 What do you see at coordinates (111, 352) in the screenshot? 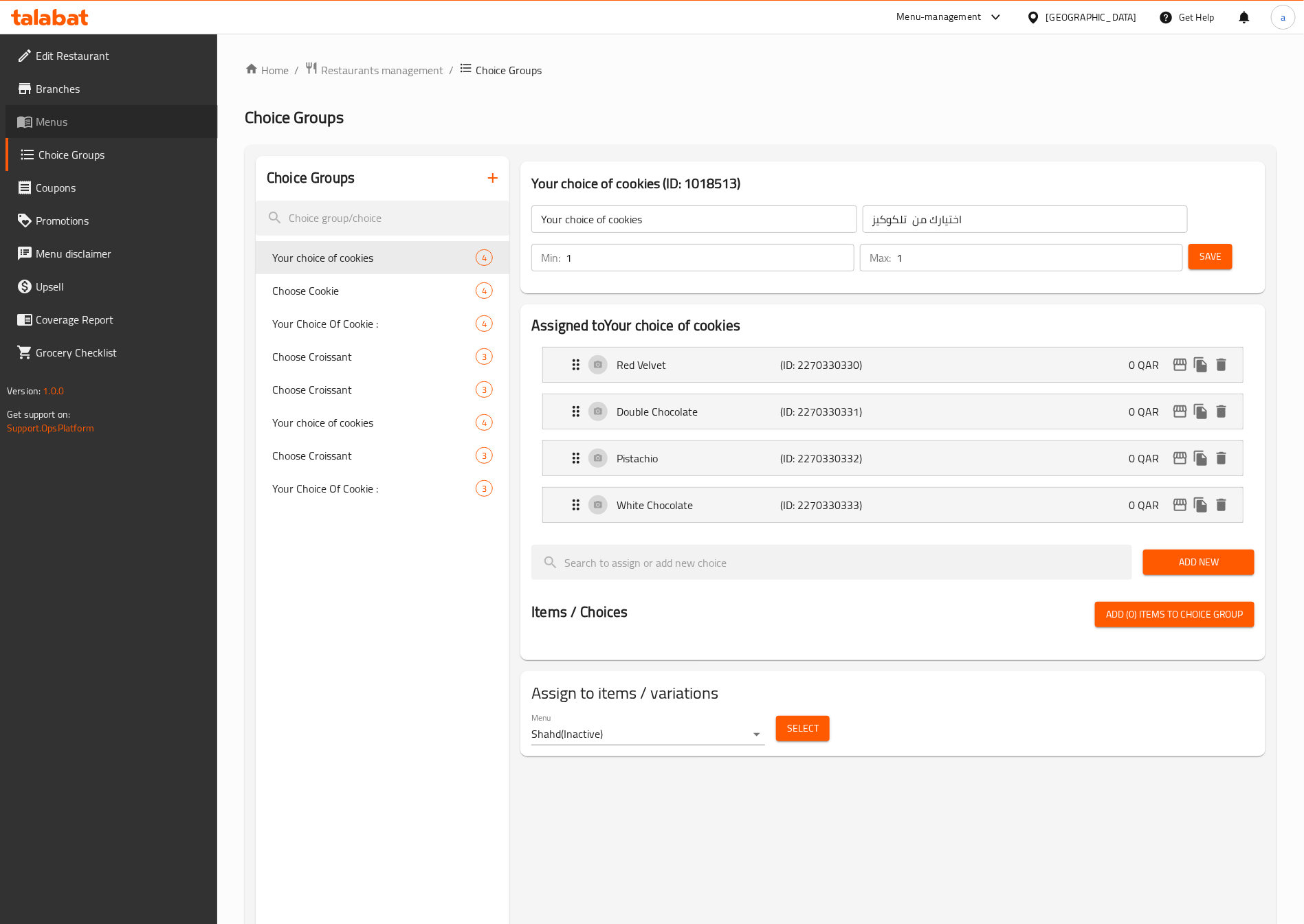
I see `a: Grocery Checklist` at bounding box center [111, 352].